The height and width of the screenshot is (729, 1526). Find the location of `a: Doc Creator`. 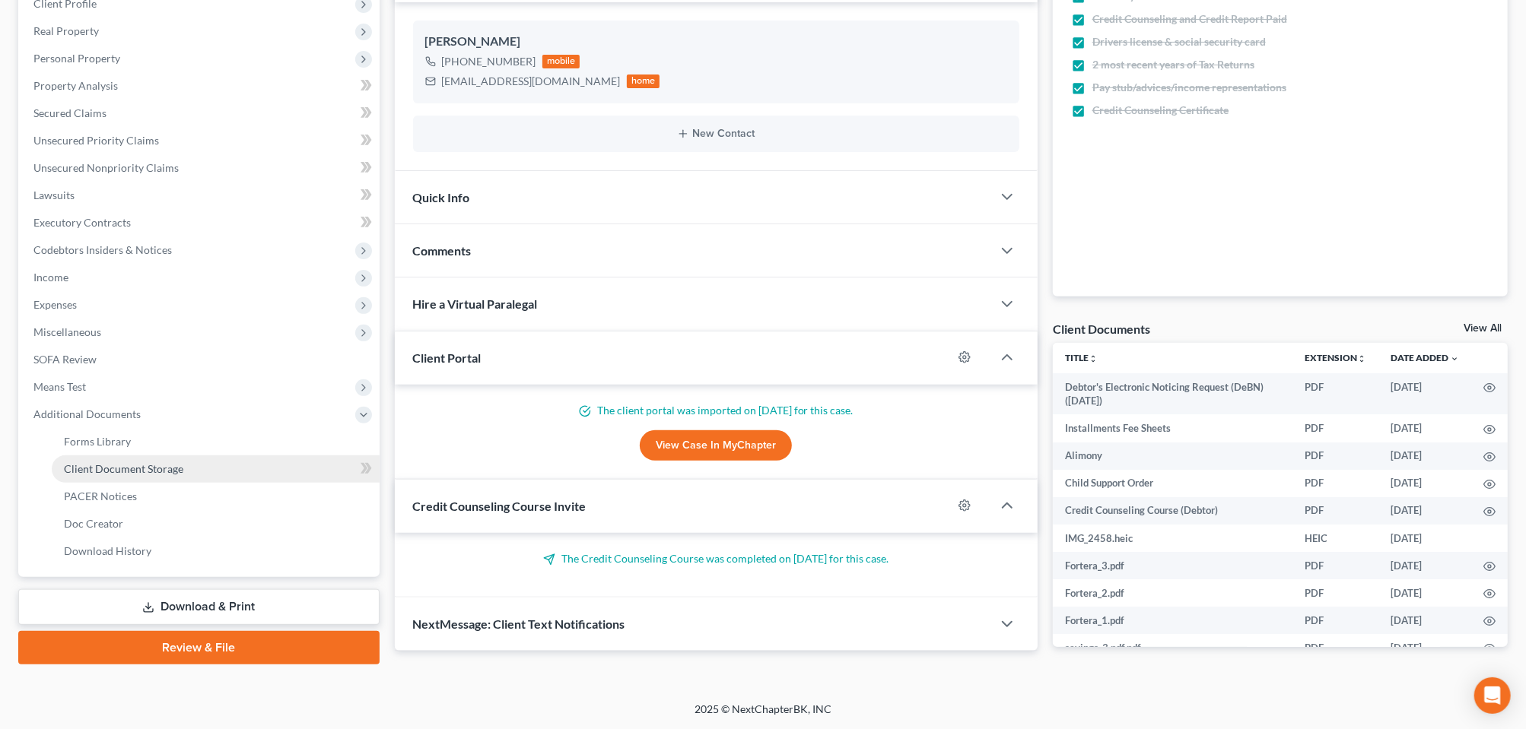

a: Doc Creator is located at coordinates (215, 524).